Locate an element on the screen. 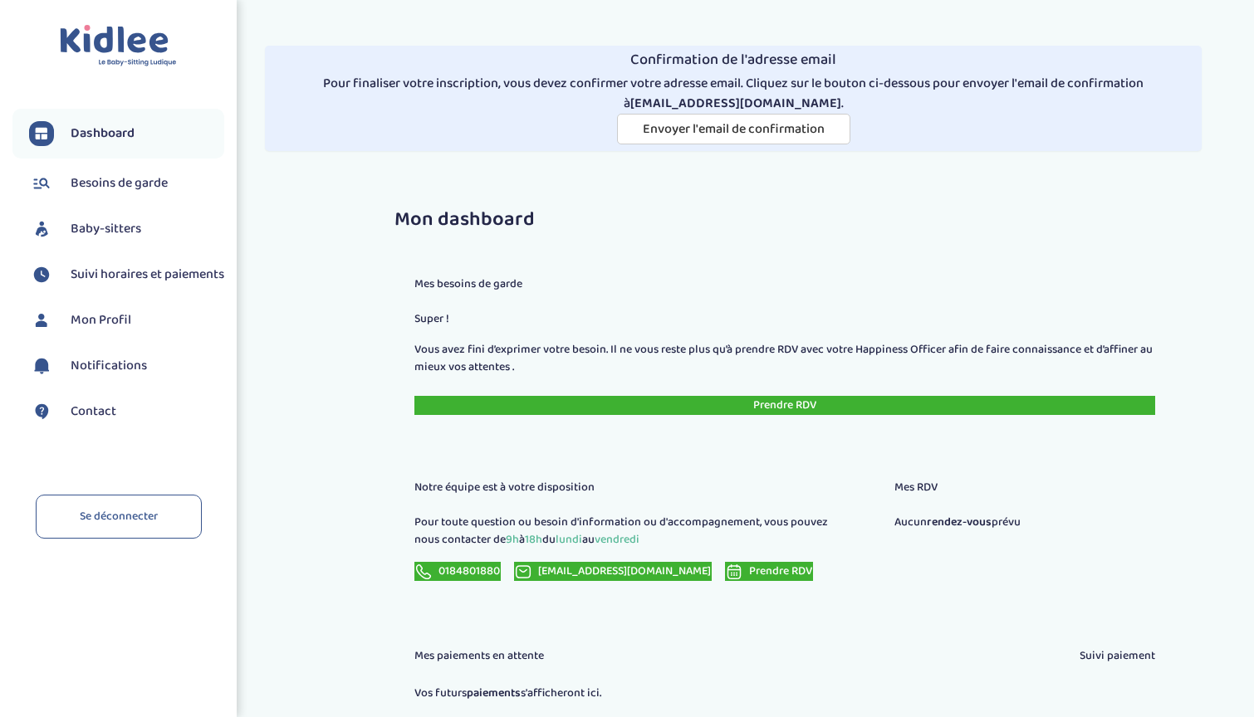 The width and height of the screenshot is (1254, 717). span: 18h is located at coordinates (533, 540).